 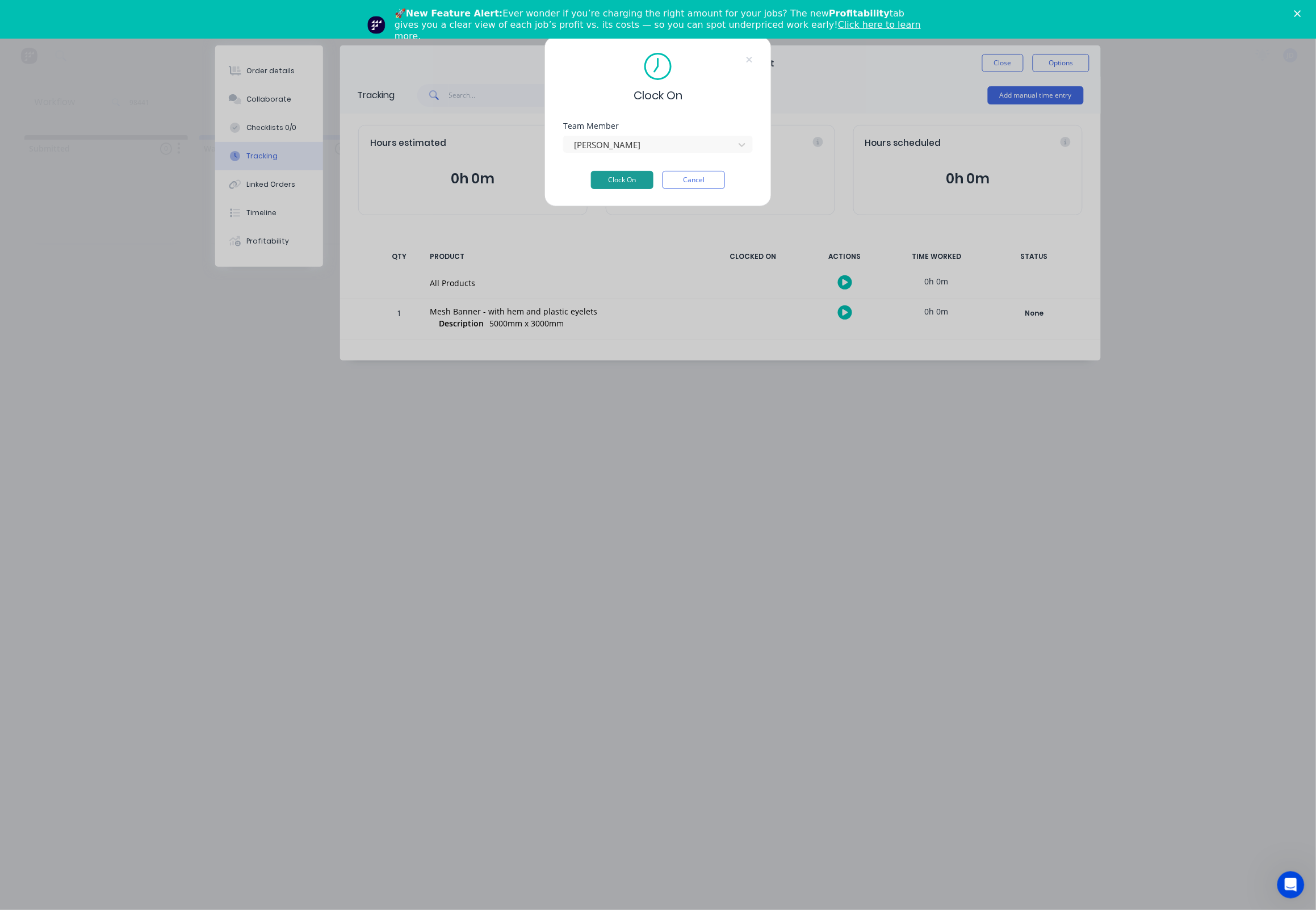 What do you see at coordinates (622, 180) in the screenshot?
I see `button: Clock On` at bounding box center [622, 180].